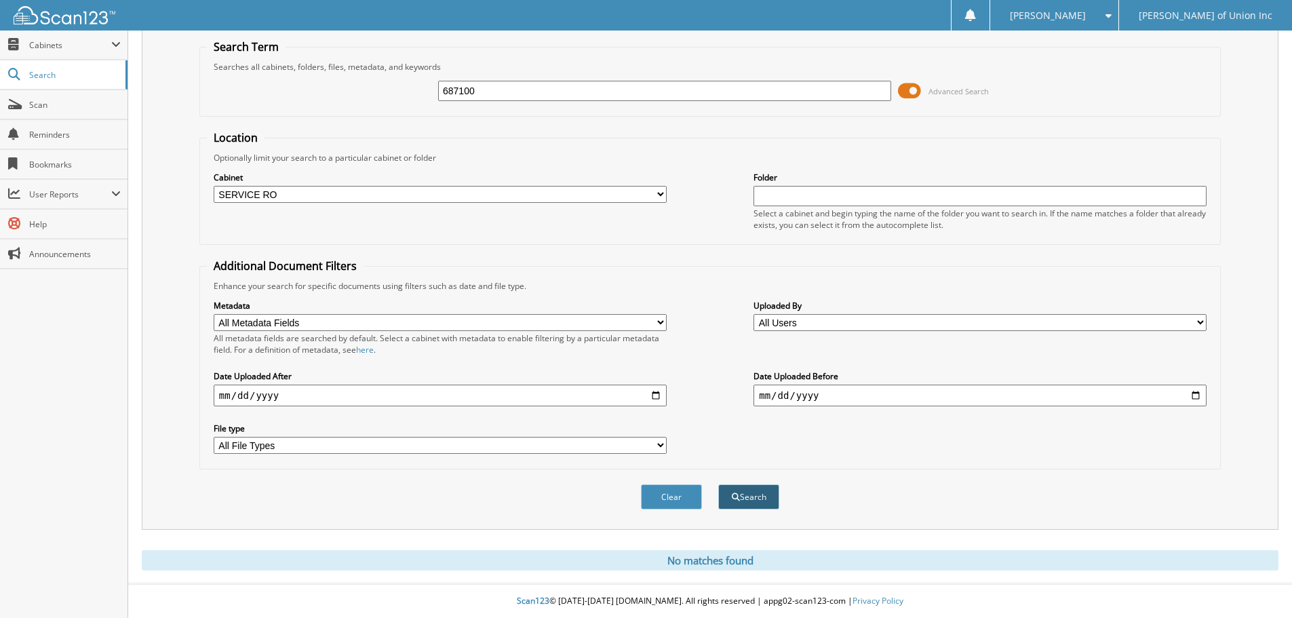 The width and height of the screenshot is (1292, 618). Describe the element at coordinates (440, 305) in the screenshot. I see `label: Metadata` at that location.